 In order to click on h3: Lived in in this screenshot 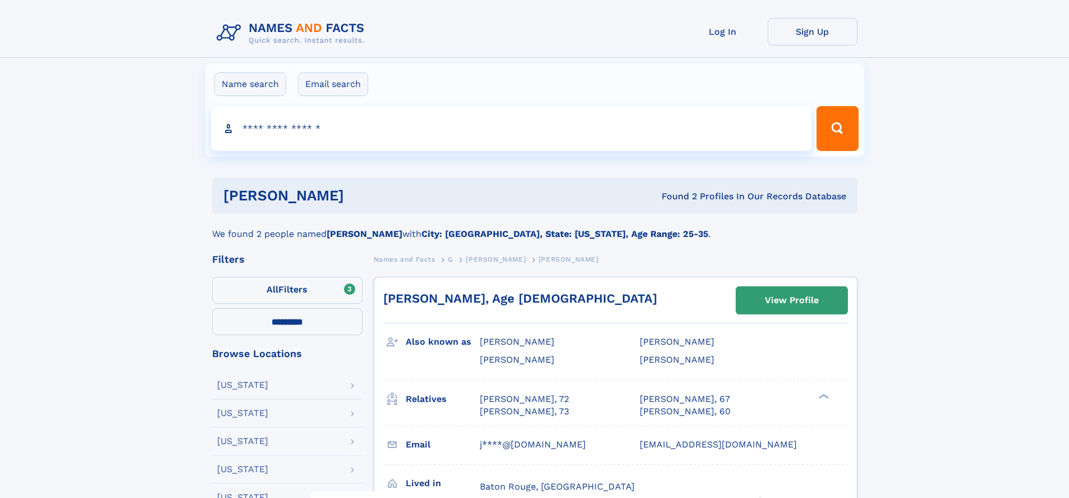, I will do `click(443, 483)`.